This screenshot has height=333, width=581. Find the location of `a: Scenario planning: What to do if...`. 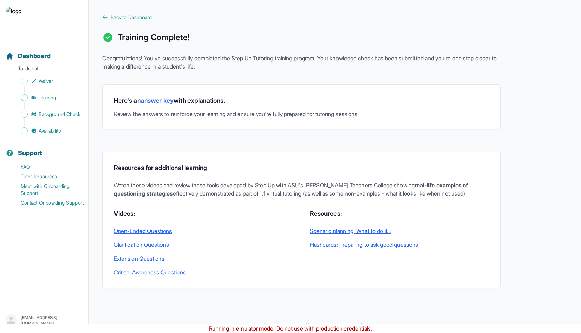

a: Scenario planning: What to do if... is located at coordinates (400, 231).